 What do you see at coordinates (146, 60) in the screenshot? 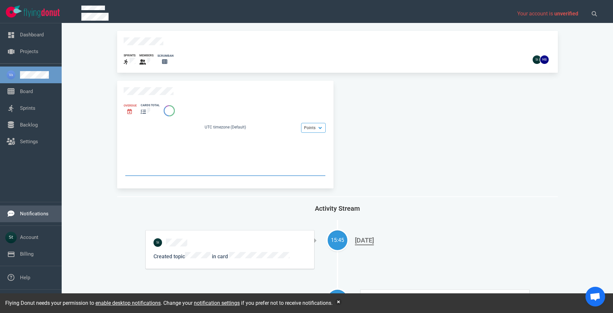
I see `a: members` at bounding box center [146, 60].